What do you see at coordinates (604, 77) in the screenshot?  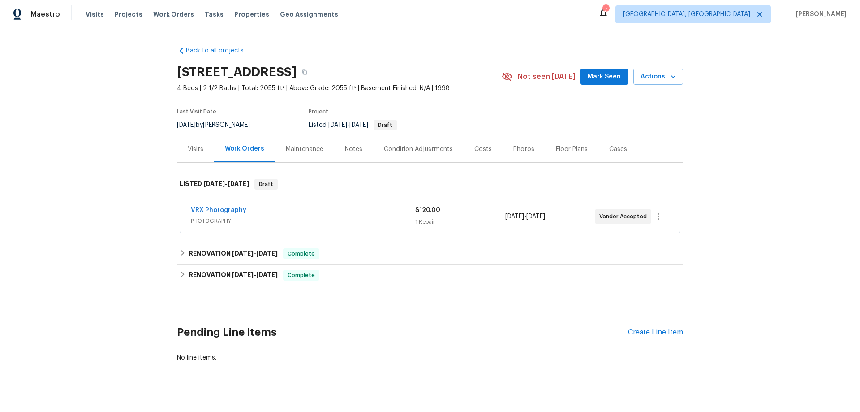 I see `button: Mark Seen` at bounding box center [604, 77].